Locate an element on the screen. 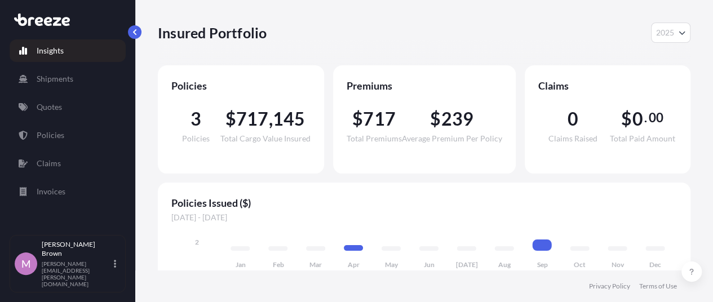 Image resolution: width=713 pixels, height=302 pixels. tspan: Jan is located at coordinates (240, 265).